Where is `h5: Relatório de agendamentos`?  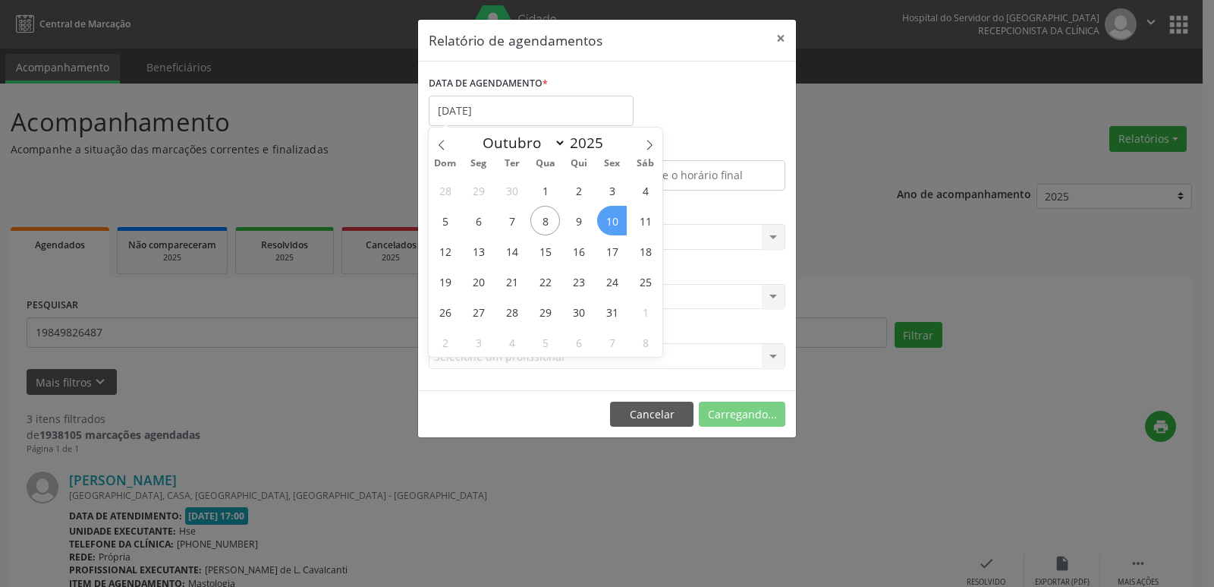
h5: Relatório de agendamentos is located at coordinates (515, 40).